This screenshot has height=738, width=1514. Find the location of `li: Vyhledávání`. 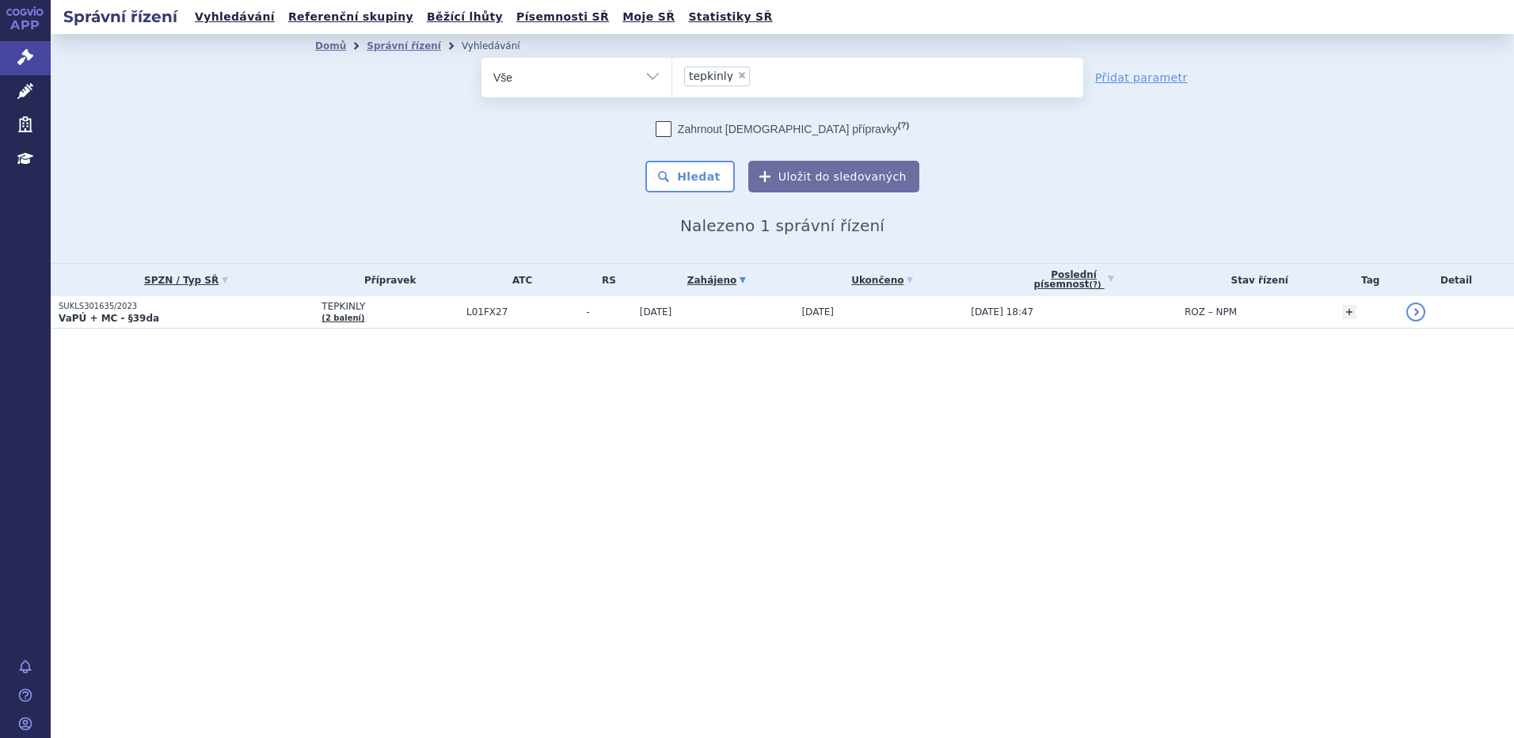

li: Vyhledávání is located at coordinates (501, 46).